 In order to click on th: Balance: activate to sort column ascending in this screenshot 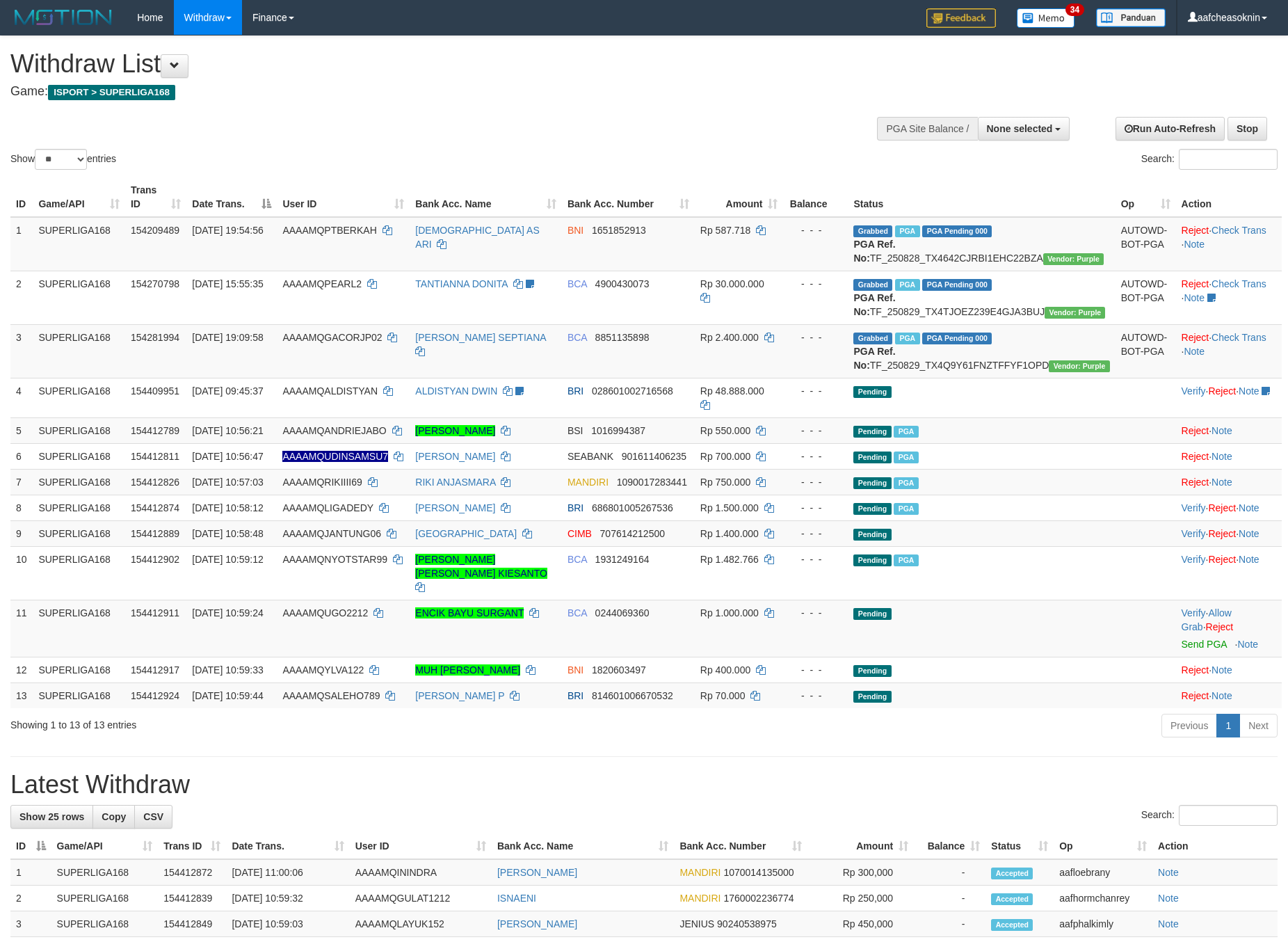, I will do `click(950, 846)`.